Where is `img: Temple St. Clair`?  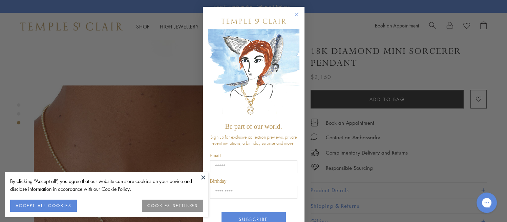
img: Temple St. Clair is located at coordinates (254, 21).